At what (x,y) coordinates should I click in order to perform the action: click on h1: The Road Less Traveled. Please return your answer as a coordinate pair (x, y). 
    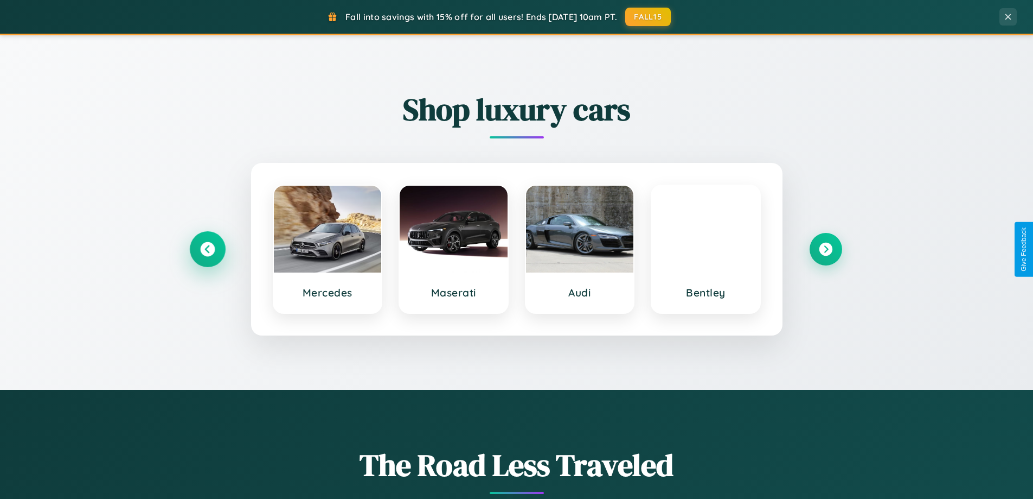
    Looking at the image, I should click on (517, 464).